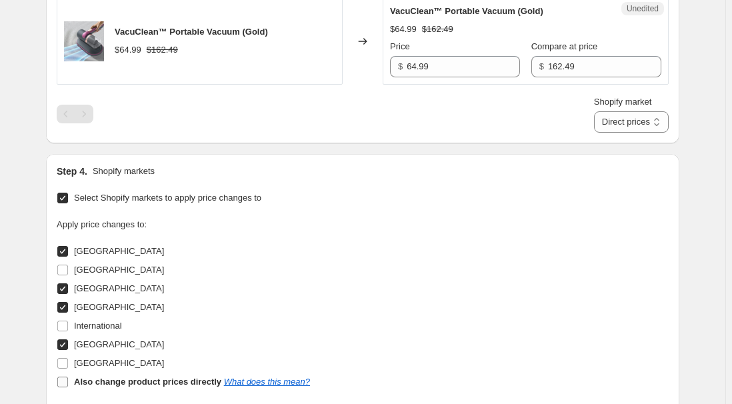 This screenshot has height=404, width=732. Describe the element at coordinates (642, 9) in the screenshot. I see `span: Unedited` at that location.